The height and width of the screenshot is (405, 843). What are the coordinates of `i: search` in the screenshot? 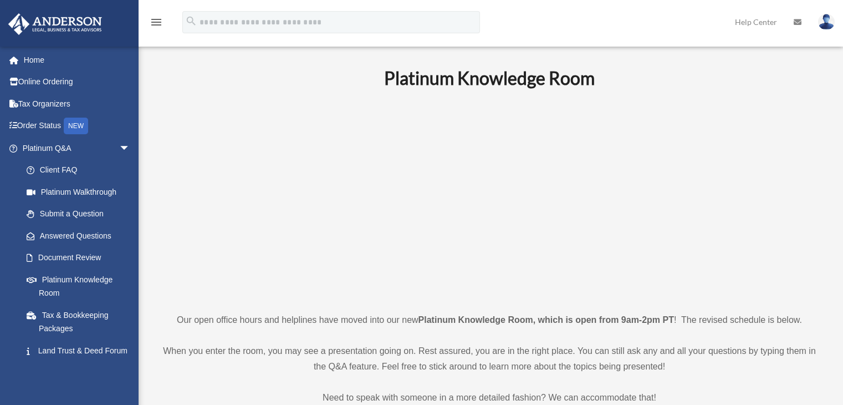 It's located at (191, 21).